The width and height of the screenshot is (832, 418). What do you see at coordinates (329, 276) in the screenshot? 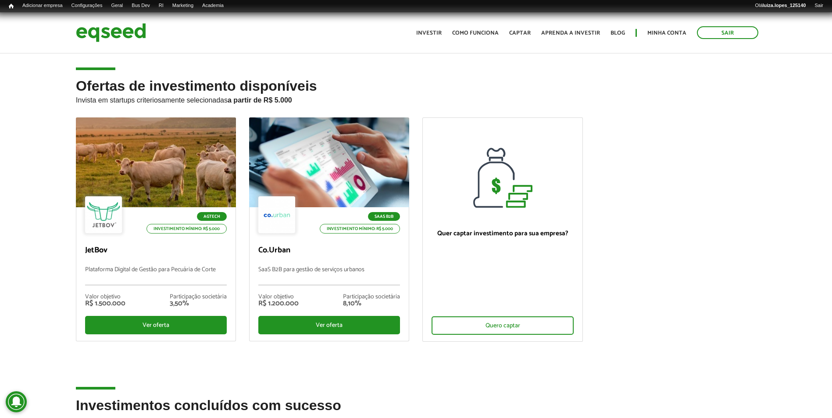
I see `p: SaaS B2B para gestão de serviços urbanos` at bounding box center [329, 276].